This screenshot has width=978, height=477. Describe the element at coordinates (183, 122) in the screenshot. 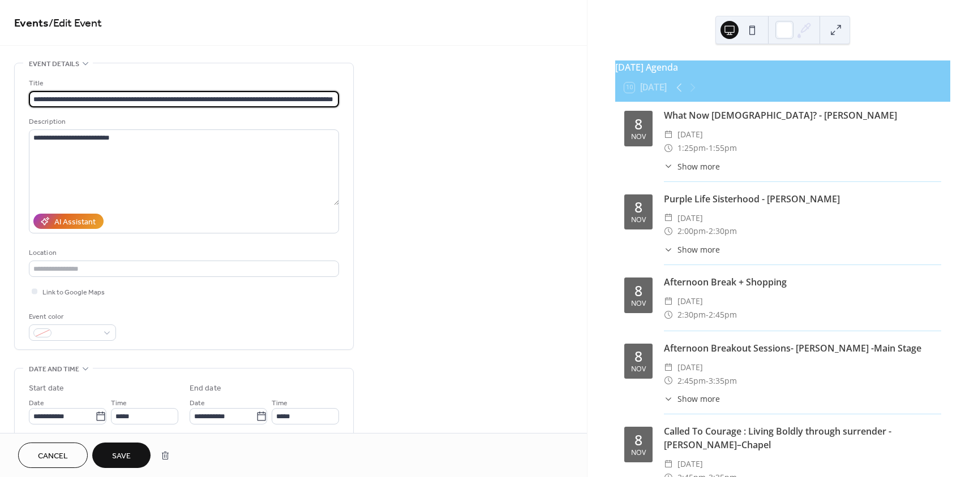

I see `div: Description` at that location.